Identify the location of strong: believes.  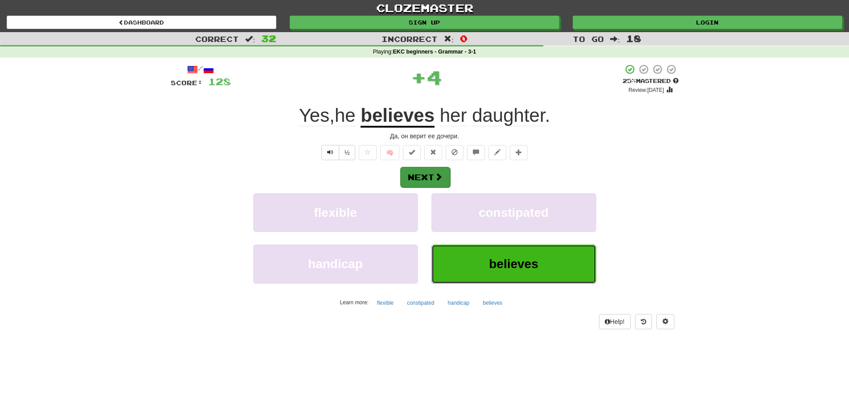
(398, 116).